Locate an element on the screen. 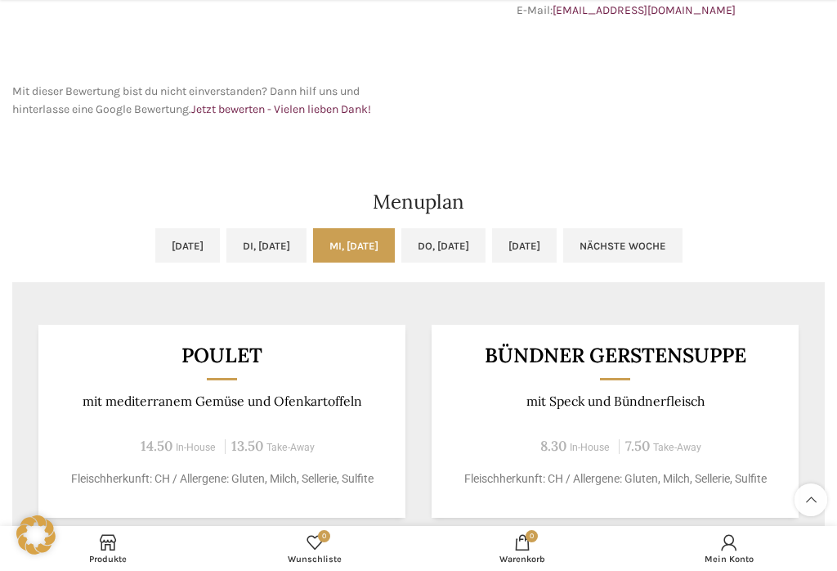  a: Produkte is located at coordinates (108, 548).